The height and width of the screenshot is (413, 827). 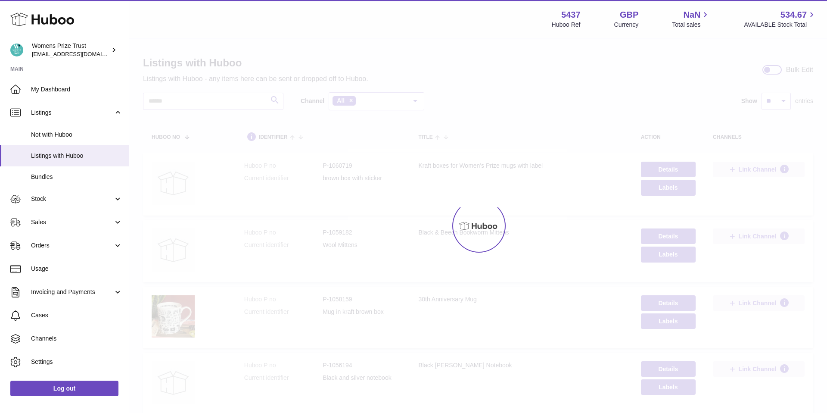 I want to click on span: Settings, so click(x=77, y=361).